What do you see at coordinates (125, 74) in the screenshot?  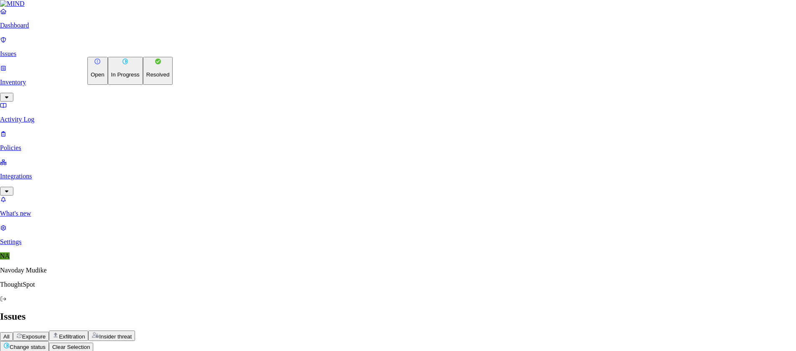 I see `p: In Progress` at bounding box center [125, 74].